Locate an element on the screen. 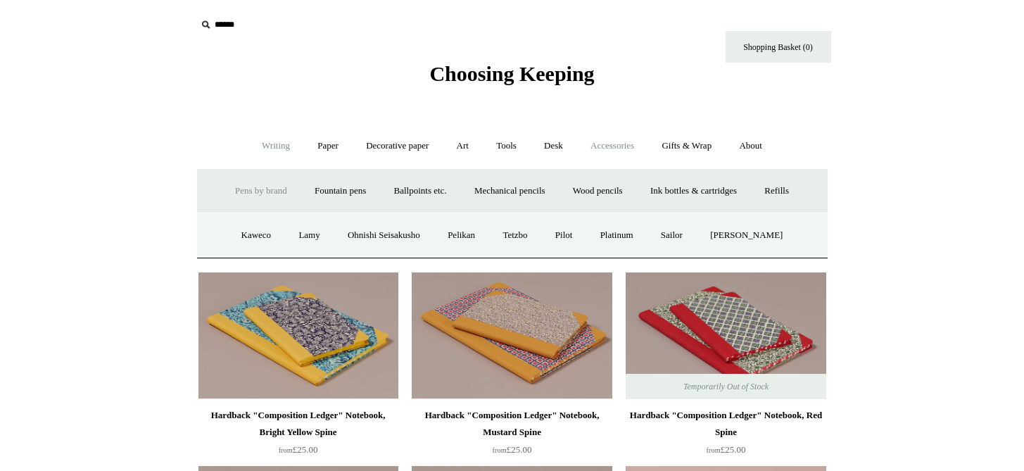  a: Refills is located at coordinates (776, 191).